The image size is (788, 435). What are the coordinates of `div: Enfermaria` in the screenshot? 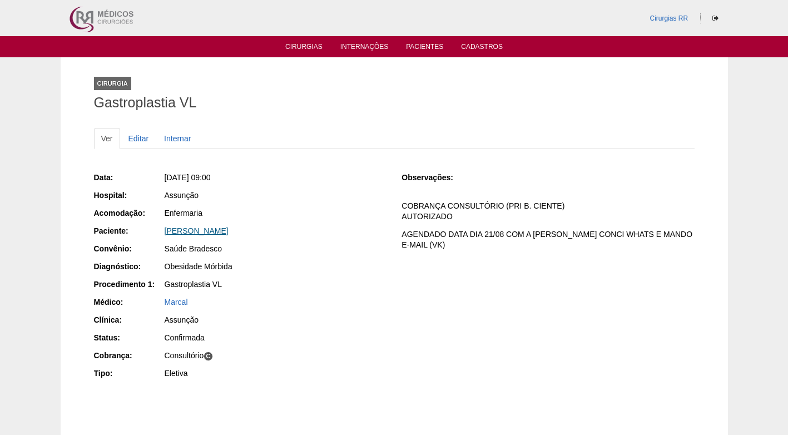 It's located at (275, 213).